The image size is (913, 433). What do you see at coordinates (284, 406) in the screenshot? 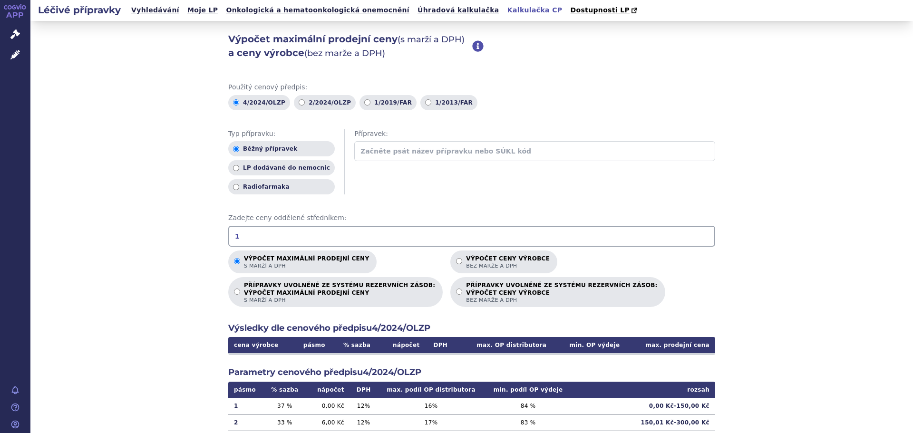
I see `td: 37 %` at bounding box center [284, 406].